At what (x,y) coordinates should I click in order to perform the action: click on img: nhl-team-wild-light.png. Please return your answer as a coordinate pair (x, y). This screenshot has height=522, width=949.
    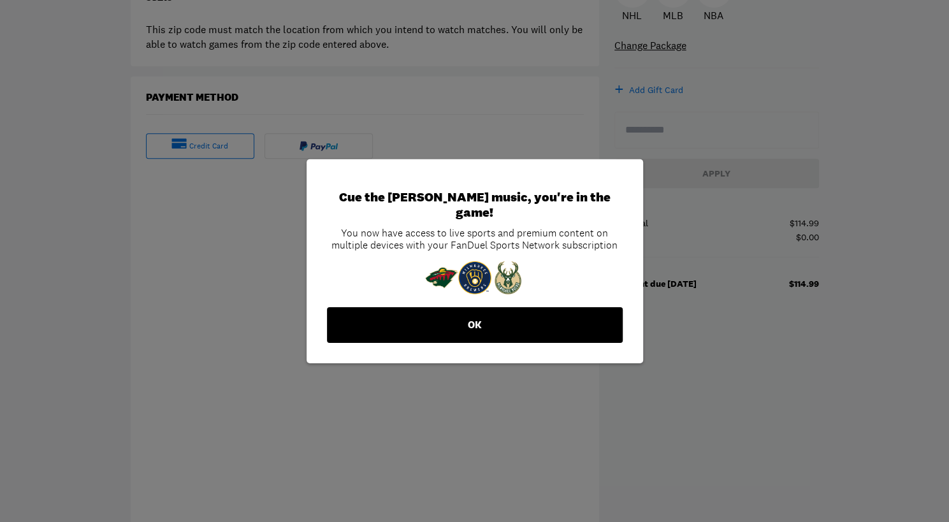
    Looking at the image, I should click on (442, 278).